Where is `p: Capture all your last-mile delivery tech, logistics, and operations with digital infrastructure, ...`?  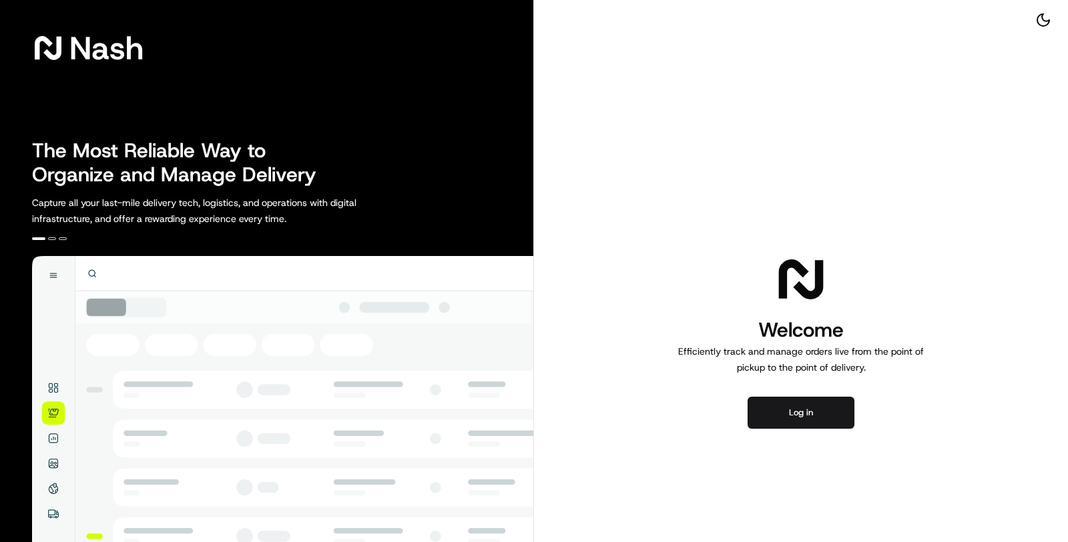 p: Capture all your last-mile delivery tech, logistics, and operations with digital infrastructure, ... is located at coordinates (224, 211).